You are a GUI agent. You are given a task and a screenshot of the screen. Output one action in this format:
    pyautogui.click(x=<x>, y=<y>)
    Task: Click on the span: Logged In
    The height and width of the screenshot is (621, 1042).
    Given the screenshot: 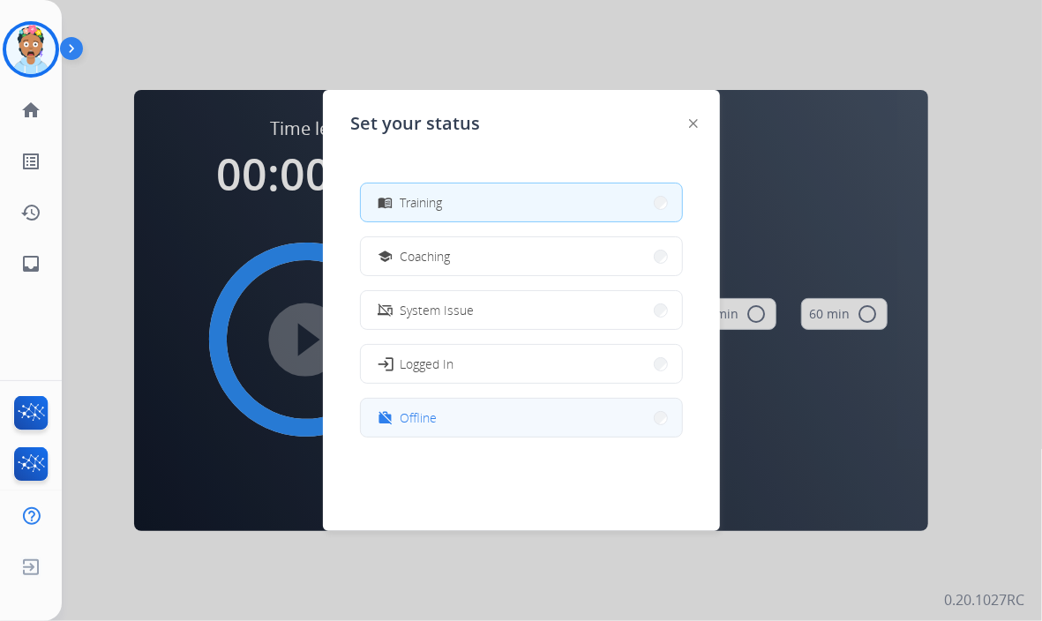 What is the action you would take?
    pyautogui.click(x=427, y=363)
    